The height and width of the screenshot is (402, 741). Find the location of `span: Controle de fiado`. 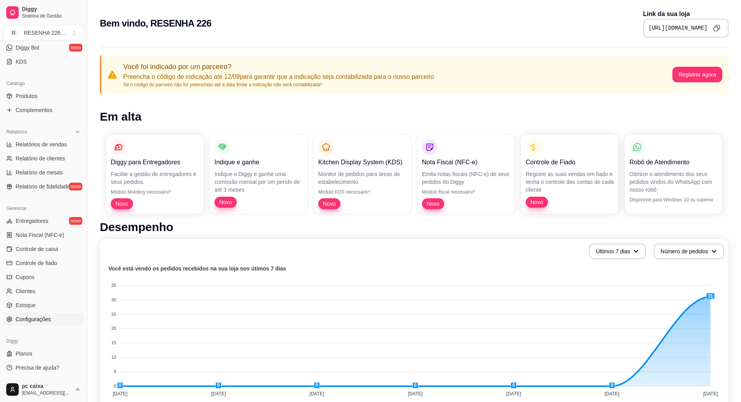

span: Controle de fiado is located at coordinates (36, 263).